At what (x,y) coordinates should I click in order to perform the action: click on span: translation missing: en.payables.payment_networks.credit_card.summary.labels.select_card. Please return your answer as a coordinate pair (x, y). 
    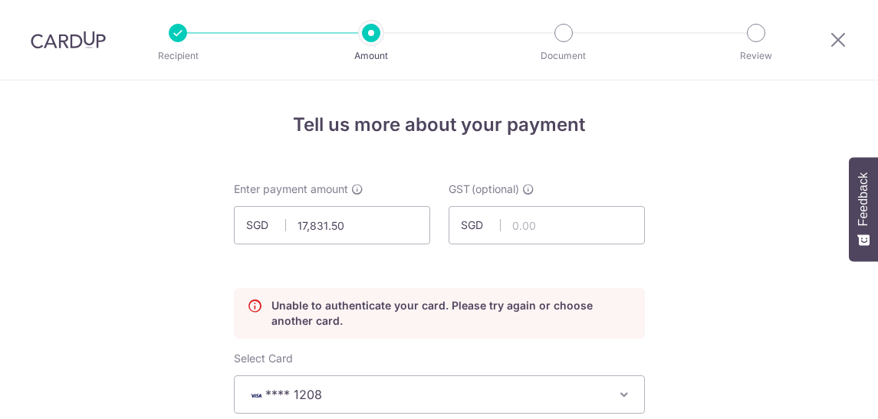
    Looking at the image, I should click on (263, 358).